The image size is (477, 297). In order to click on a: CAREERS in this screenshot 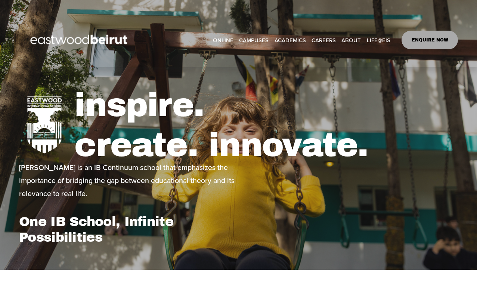, I will do `click(324, 40)`.